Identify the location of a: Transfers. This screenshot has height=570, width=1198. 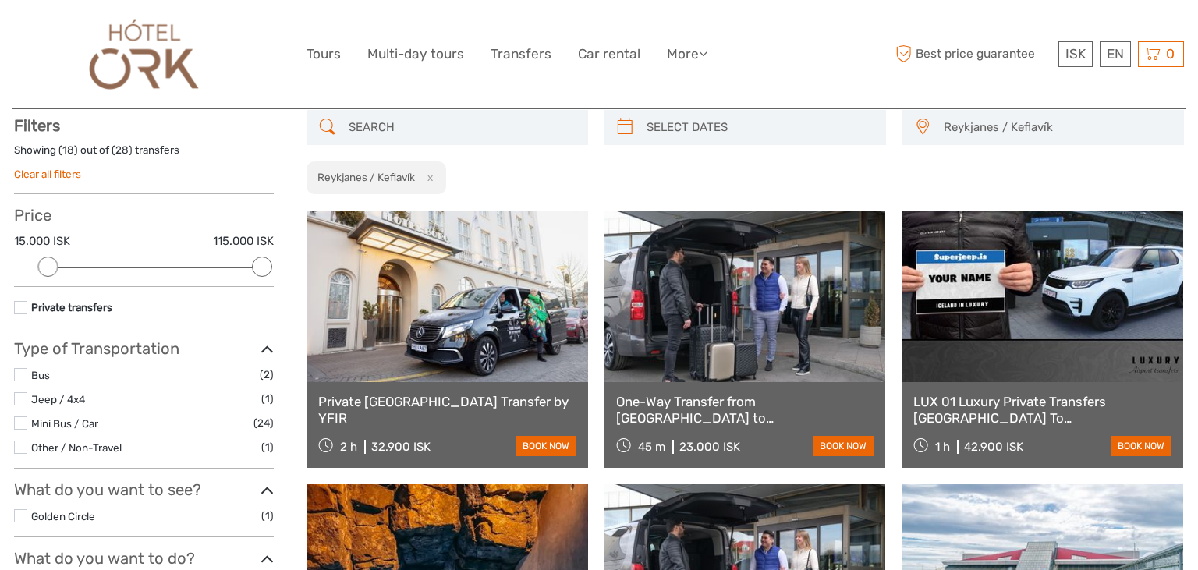
(521, 54).